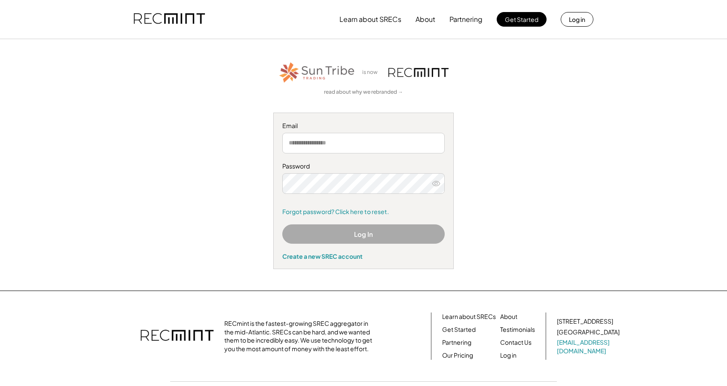  I want to click on a: About, so click(509, 317).